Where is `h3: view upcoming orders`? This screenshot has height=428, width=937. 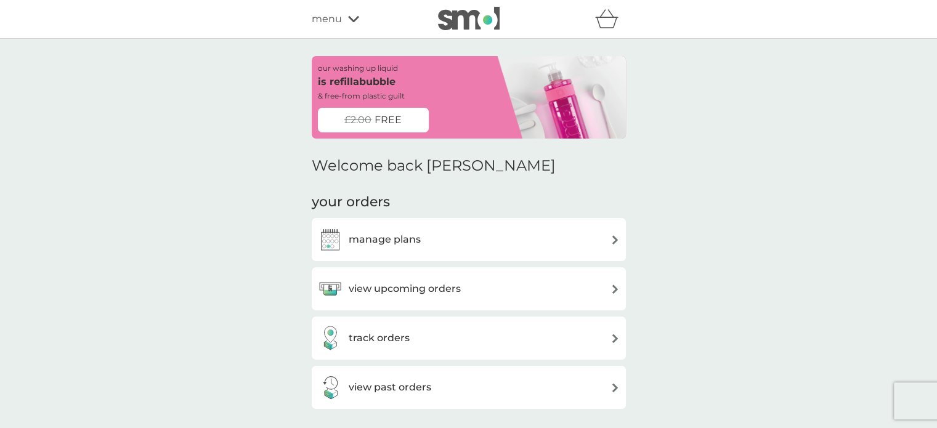 h3: view upcoming orders is located at coordinates (405, 289).